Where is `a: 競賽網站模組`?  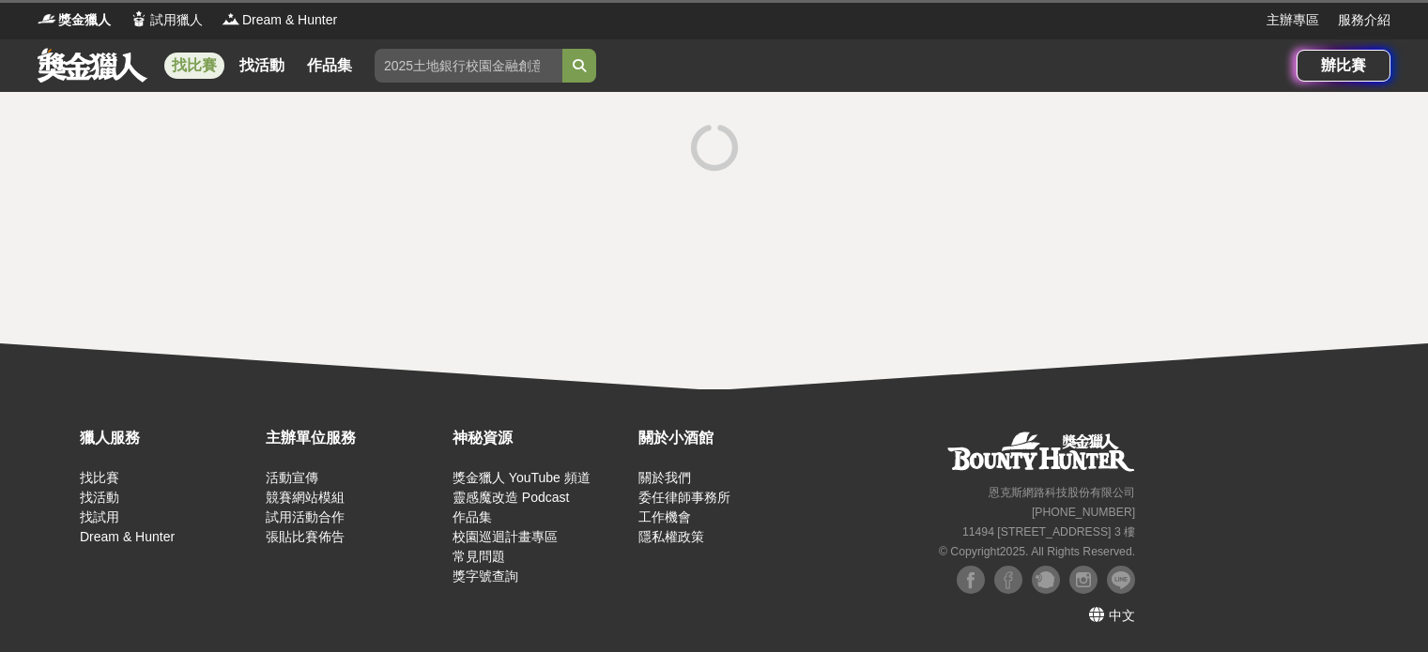 a: 競賽網站模組 is located at coordinates (305, 498).